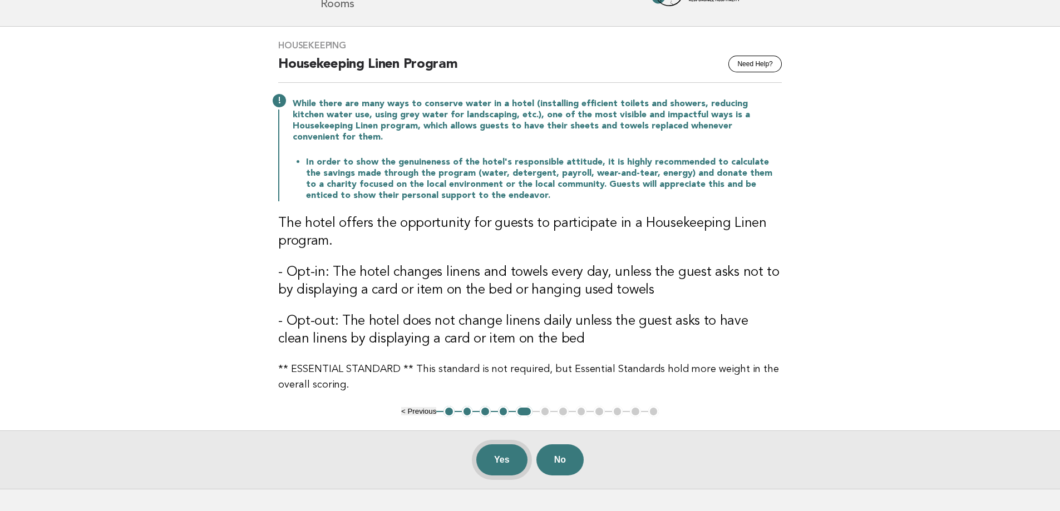 Image resolution: width=1060 pixels, height=511 pixels. Describe the element at coordinates (467, 412) in the screenshot. I see `button: 2` at that location.